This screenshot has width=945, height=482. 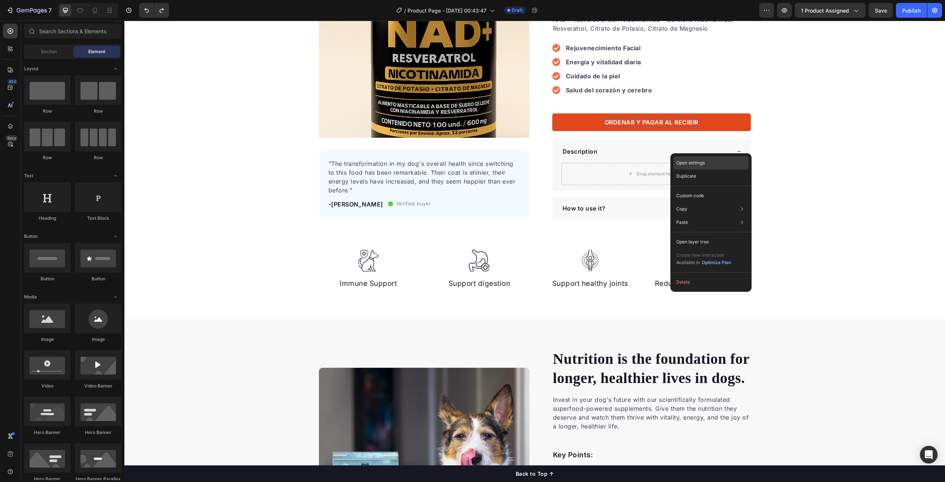 I want to click on img: 495611768014373769-1cbd2799-6668-40fe-84ba-e8b6c9135f18.svg, so click(x=577, y=240).